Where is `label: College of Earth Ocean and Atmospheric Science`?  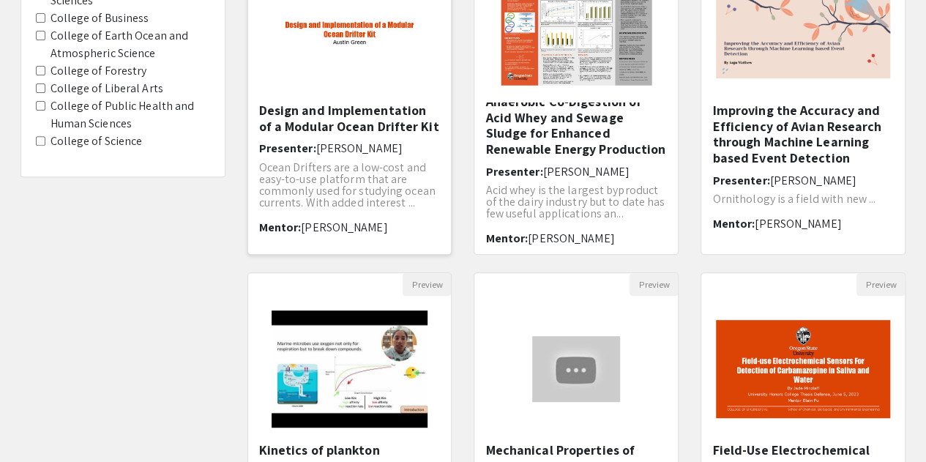 label: College of Earth Ocean and Atmospheric Science is located at coordinates (130, 45).